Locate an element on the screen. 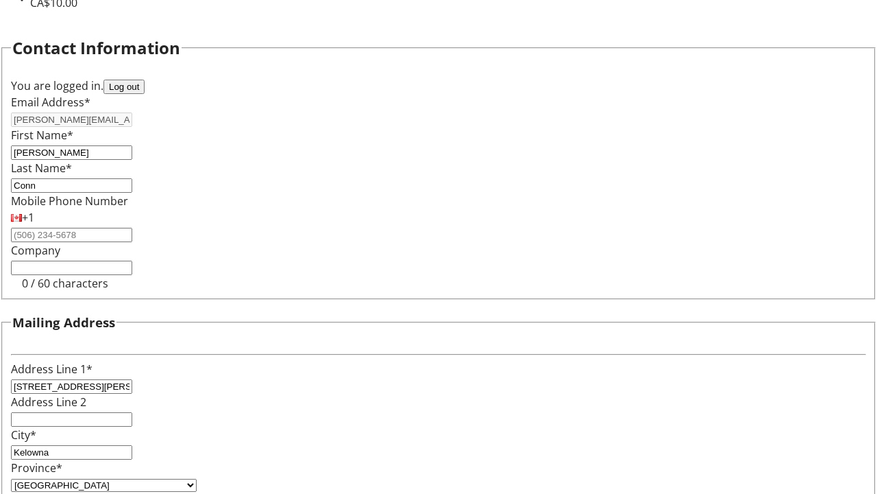  h2: Contact Information is located at coordinates (96, 48).